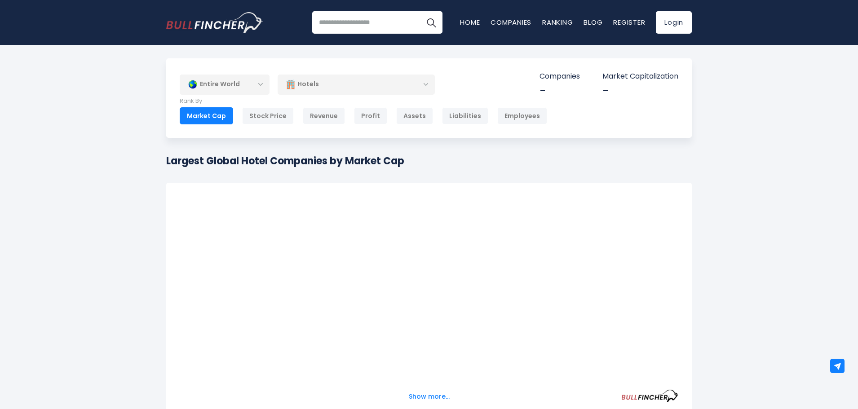  What do you see at coordinates (640, 76) in the screenshot?
I see `p: Market Capitalization` at bounding box center [640, 76].